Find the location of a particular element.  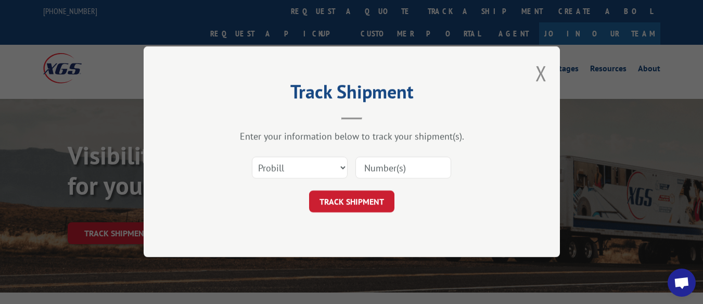

div: Enter your information below to track your shipment(s). is located at coordinates (352, 136).